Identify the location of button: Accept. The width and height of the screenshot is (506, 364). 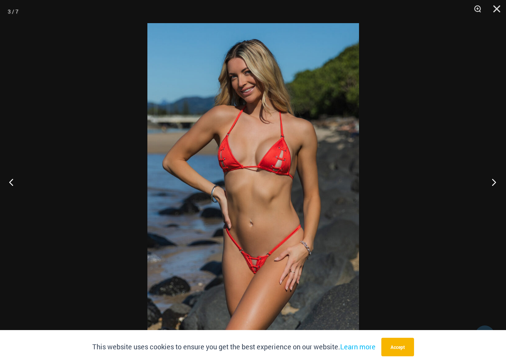
(398, 347).